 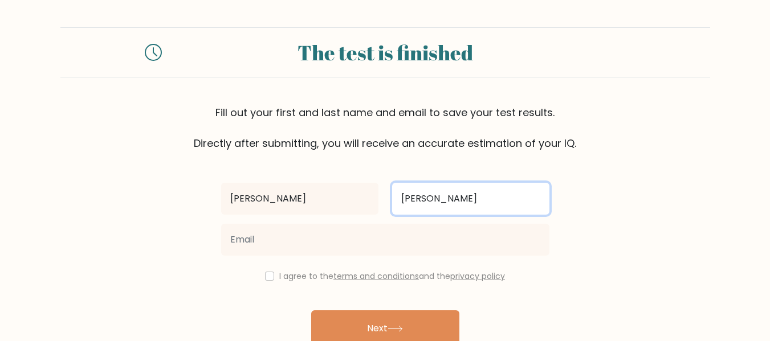 What do you see at coordinates (392, 276) in the screenshot?
I see `label: I agree to the and the` at bounding box center [392, 276].